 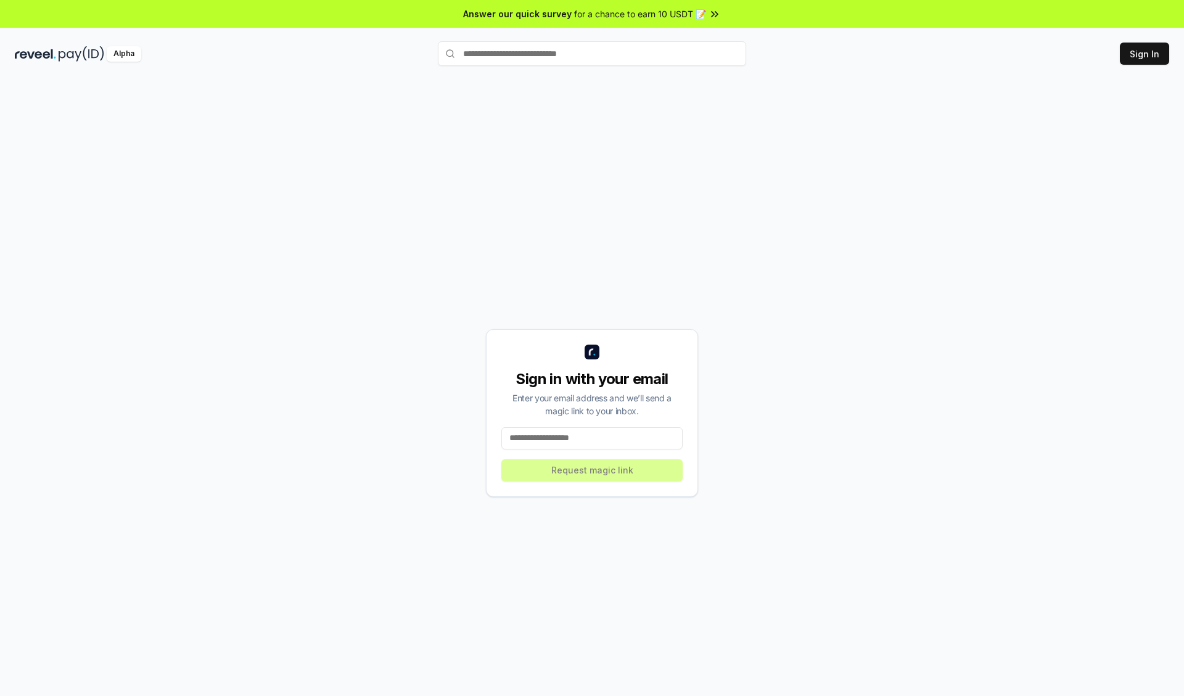 I want to click on div: Alpha, so click(x=124, y=54).